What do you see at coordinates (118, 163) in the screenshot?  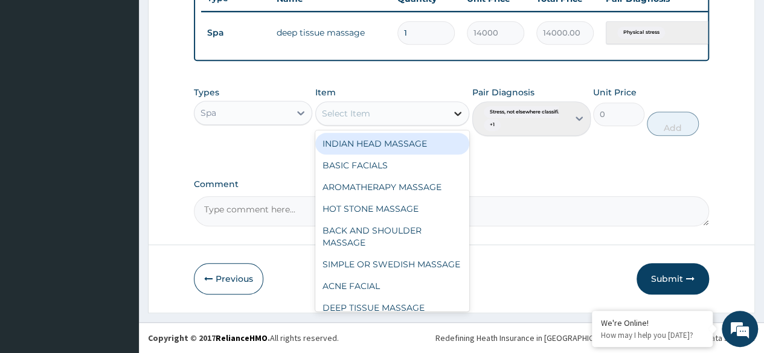 I see `span: We're online!` at bounding box center [118, 163].